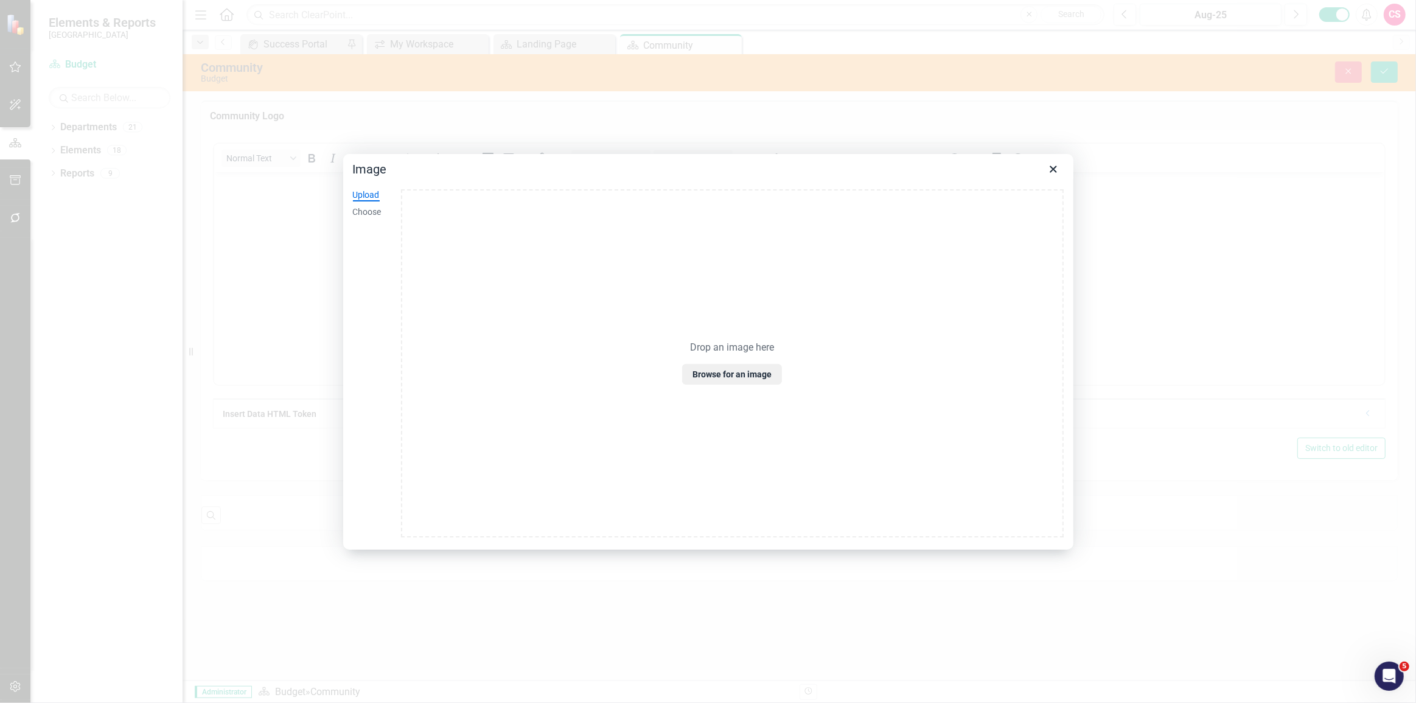 Image resolution: width=1416 pixels, height=703 pixels. Describe the element at coordinates (732, 374) in the screenshot. I see `button: Browse for an image` at that location.